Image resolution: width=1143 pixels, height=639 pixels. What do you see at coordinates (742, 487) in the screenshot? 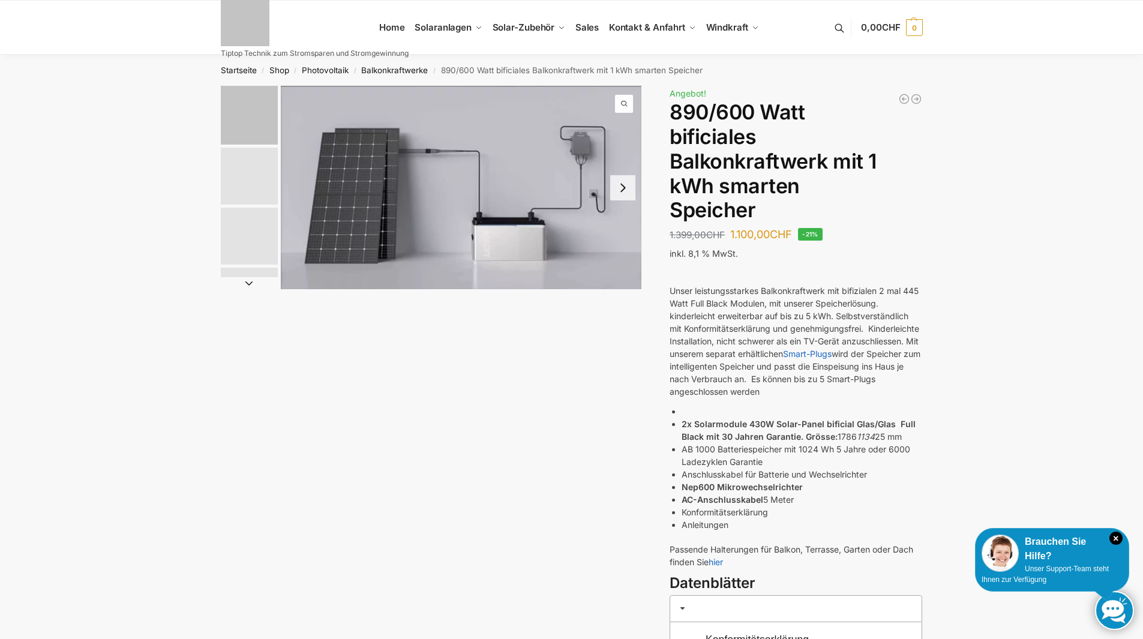
I see `strong: Nep600 Mikrowechselrichter` at bounding box center [742, 487].